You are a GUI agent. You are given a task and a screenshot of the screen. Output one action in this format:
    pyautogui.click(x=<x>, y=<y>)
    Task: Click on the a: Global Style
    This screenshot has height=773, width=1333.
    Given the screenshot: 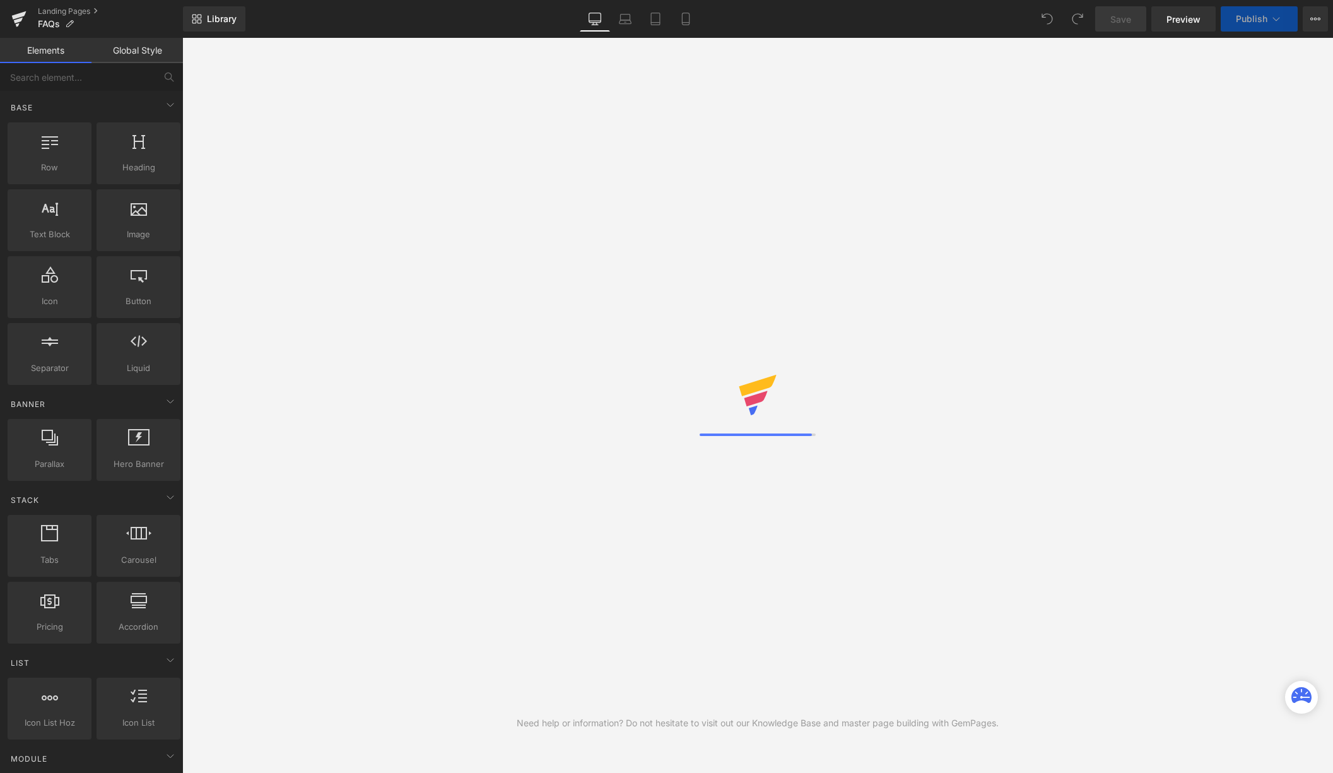 What is the action you would take?
    pyautogui.click(x=137, y=50)
    